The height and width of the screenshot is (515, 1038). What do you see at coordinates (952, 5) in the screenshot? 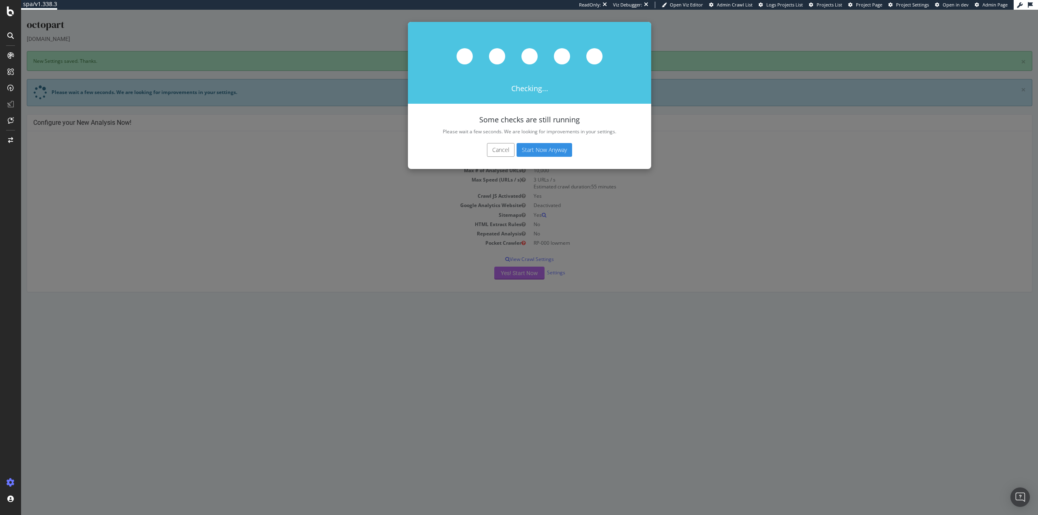
I see `a: Open in dev` at bounding box center [952, 5].